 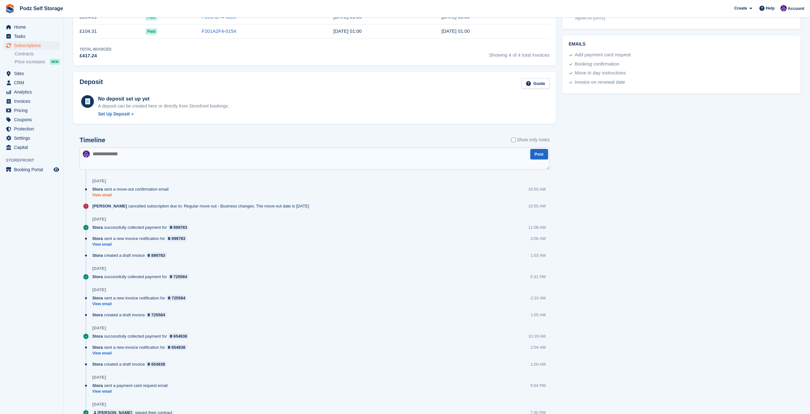 What do you see at coordinates (456, 31) in the screenshot?
I see `time: 2025-06-22 00:00:44 UTC` at bounding box center [456, 31].